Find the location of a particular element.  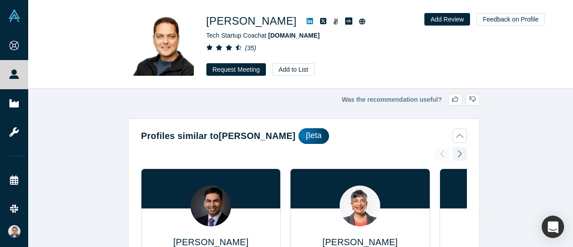

button: Request Meeting is located at coordinates (236, 69).